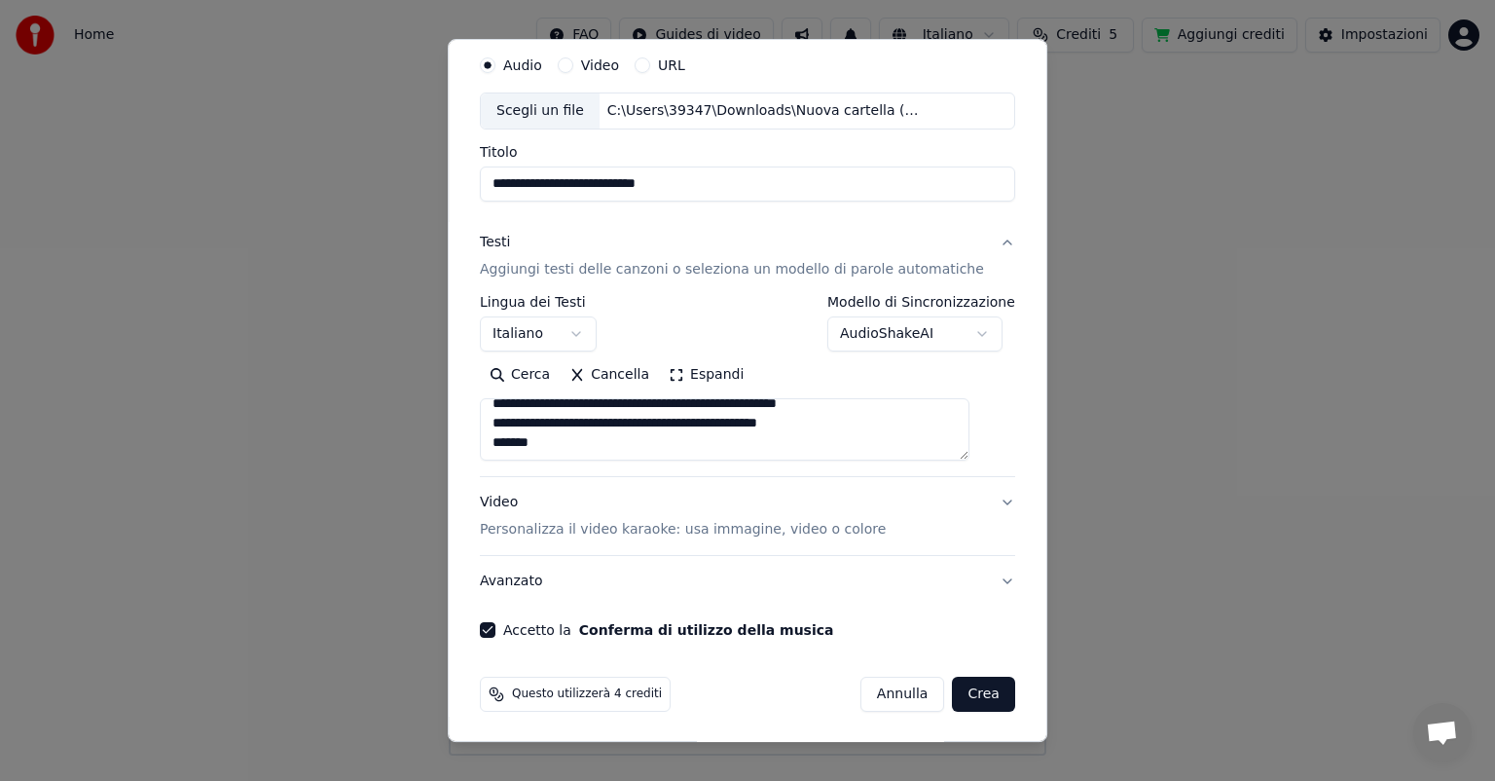 The width and height of the screenshot is (1495, 781). I want to click on div: Scegli un file, so click(540, 111).